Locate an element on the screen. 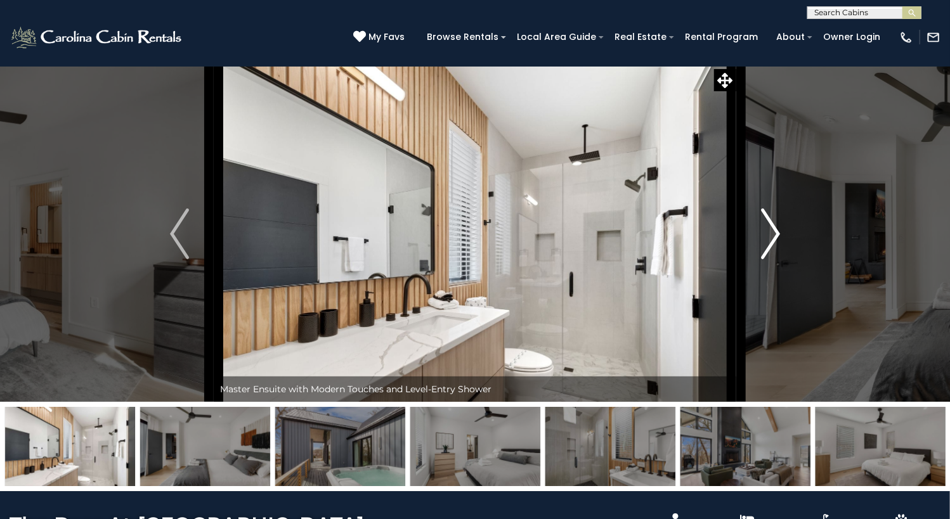 The width and height of the screenshot is (950, 519). button: Previous is located at coordinates (179, 234).